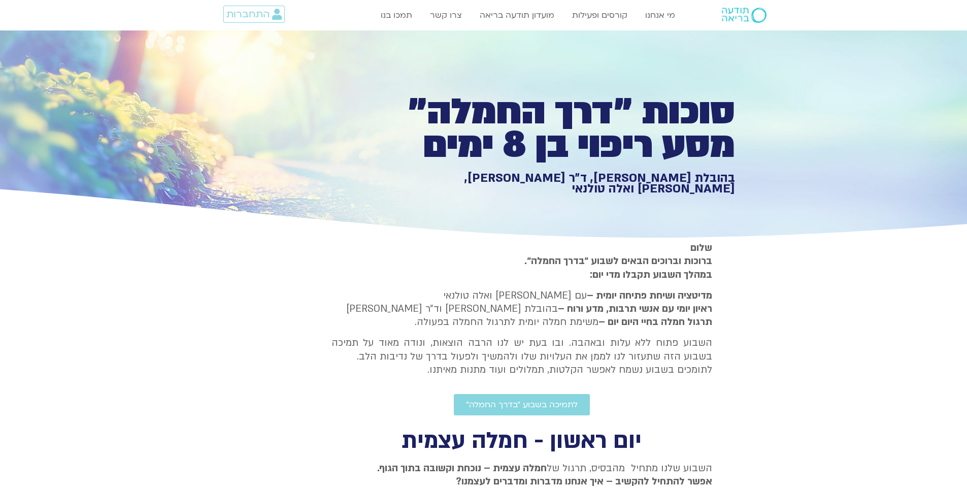  Describe the element at coordinates (522, 356) in the screenshot. I see `p: השבוע פתוח ללא עלות ובאהבה. ובו בעת יש לנו הרבה הוצאות, ונודה מאוד על תמיכה בשבוע הזה שתעזור לנו ...` at that location.